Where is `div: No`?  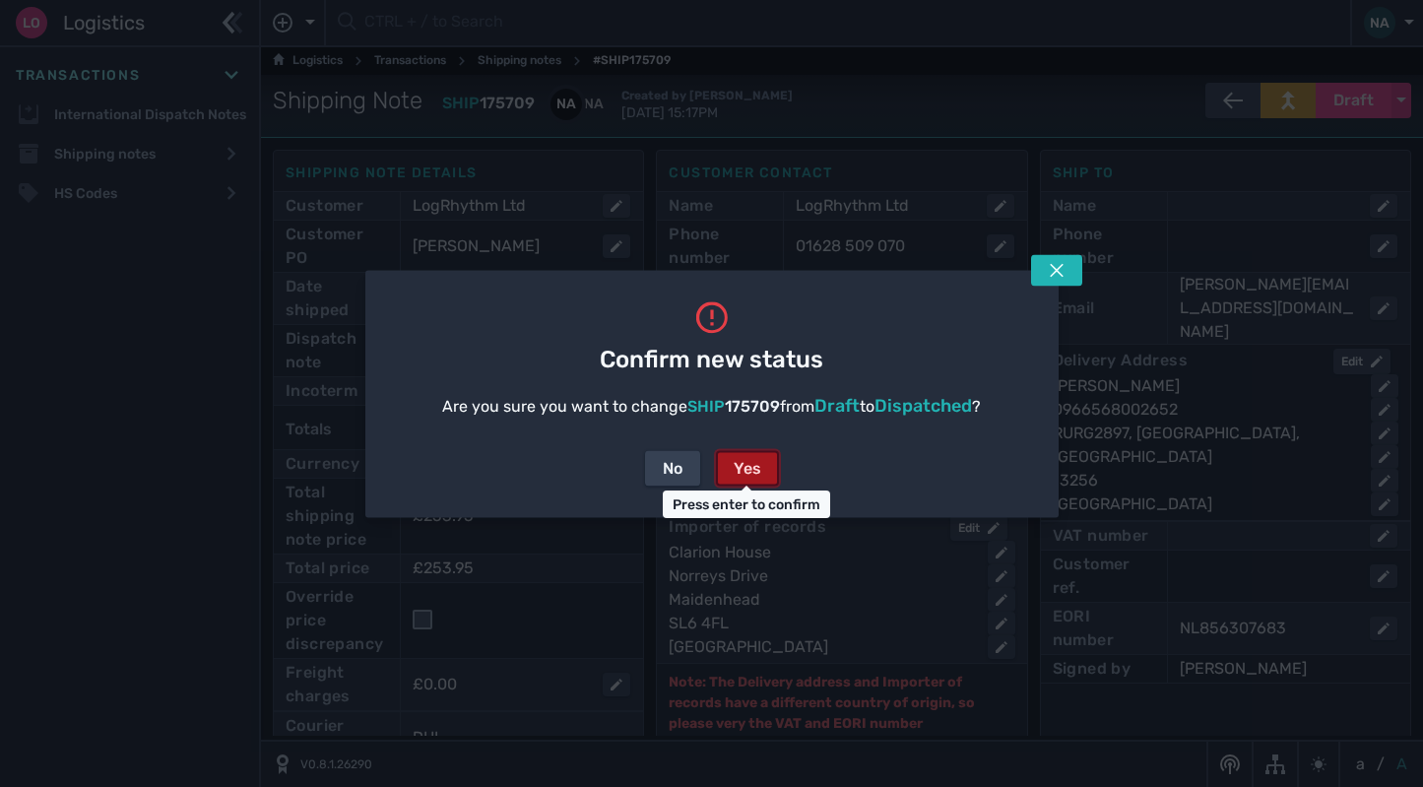 div: No is located at coordinates (673, 468).